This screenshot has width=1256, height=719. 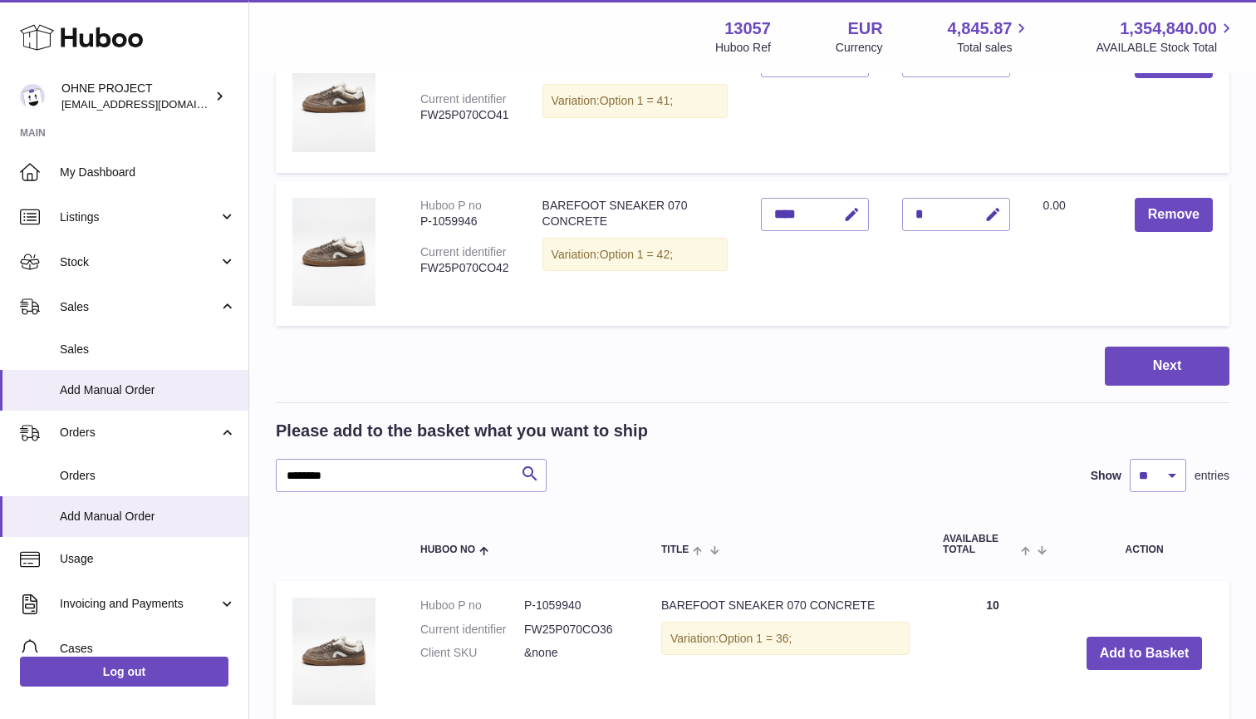 What do you see at coordinates (139, 262) in the screenshot?
I see `span: Stock` at bounding box center [139, 262].